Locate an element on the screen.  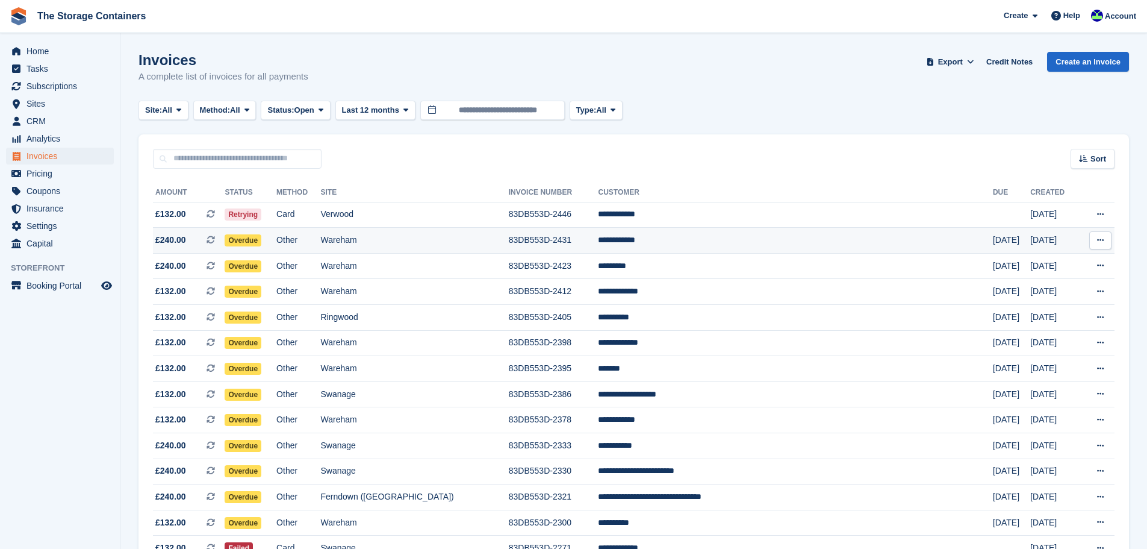
span: All is located at coordinates (601, 110).